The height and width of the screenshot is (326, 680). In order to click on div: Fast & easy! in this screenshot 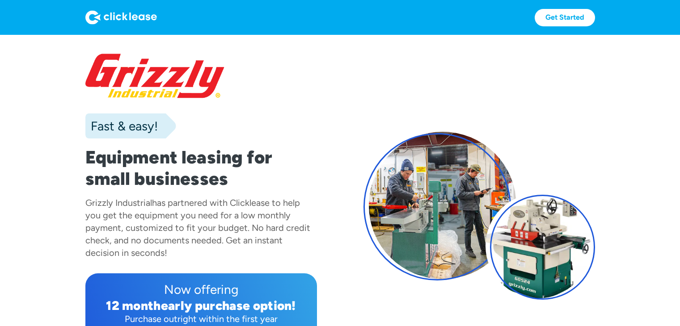, I will do `click(122, 126)`.